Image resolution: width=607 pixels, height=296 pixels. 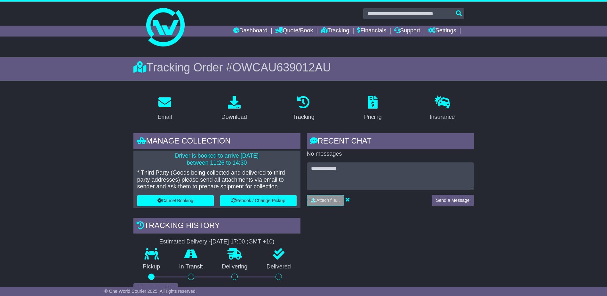 I want to click on span: © One World Courier 2025. All rights reserved., so click(x=150, y=291).